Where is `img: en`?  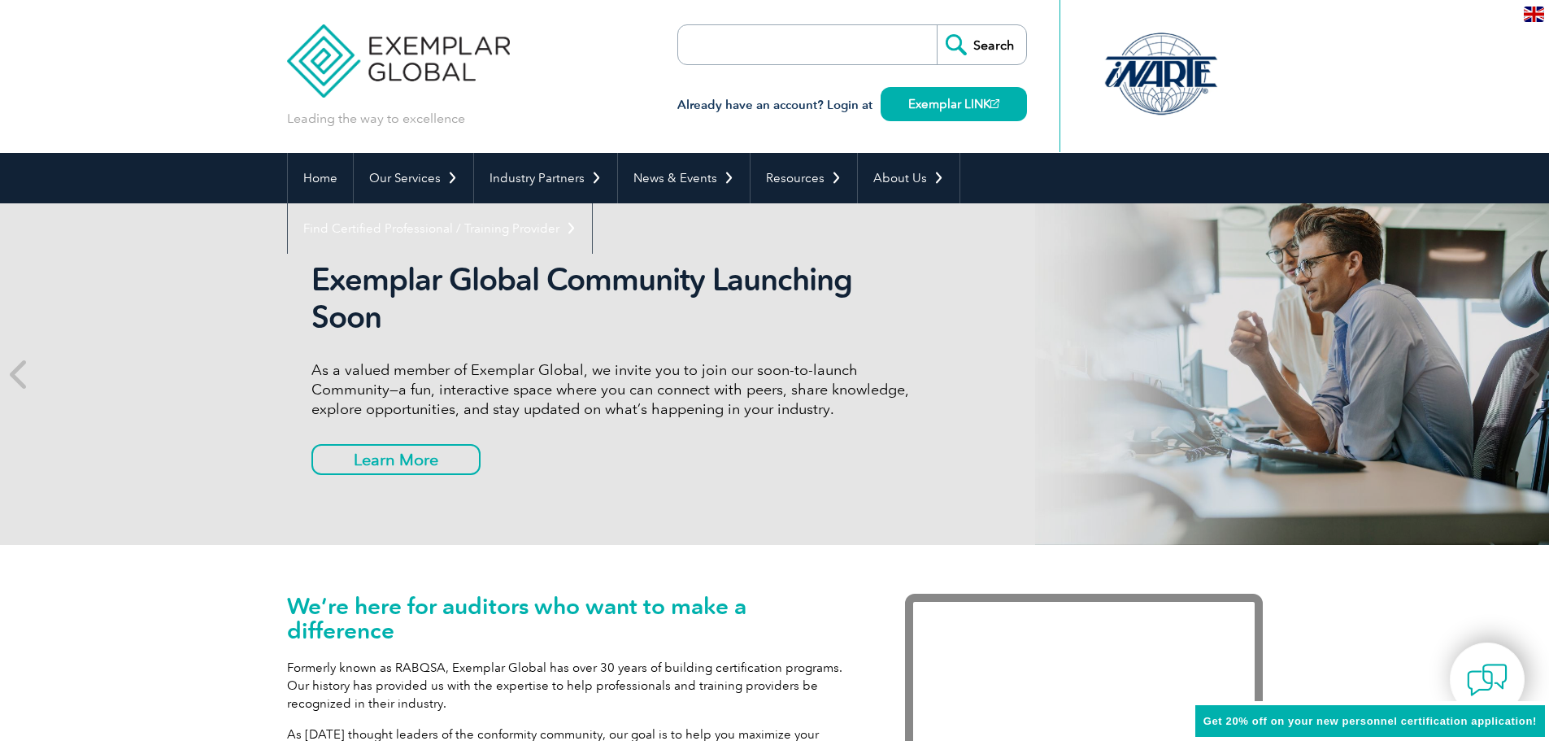 img: en is located at coordinates (1534, 14).